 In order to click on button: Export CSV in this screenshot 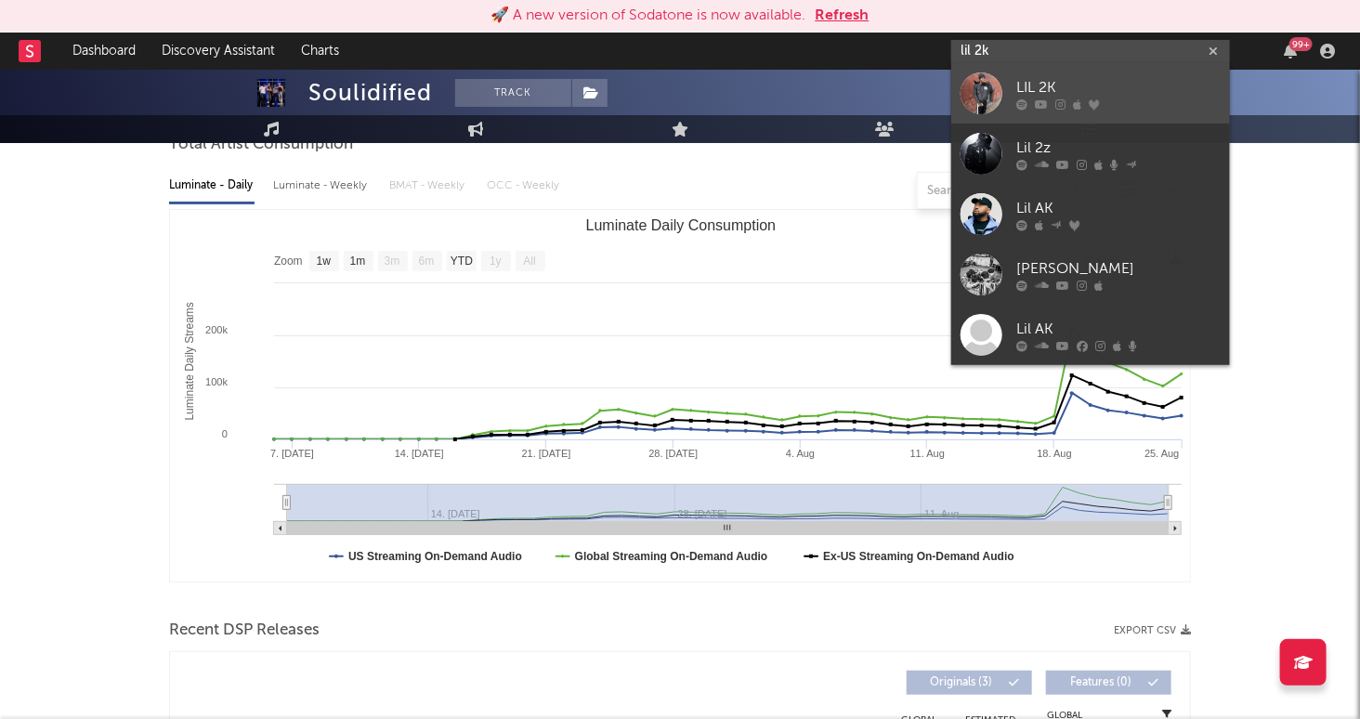, I will do `click(1152, 631)`.